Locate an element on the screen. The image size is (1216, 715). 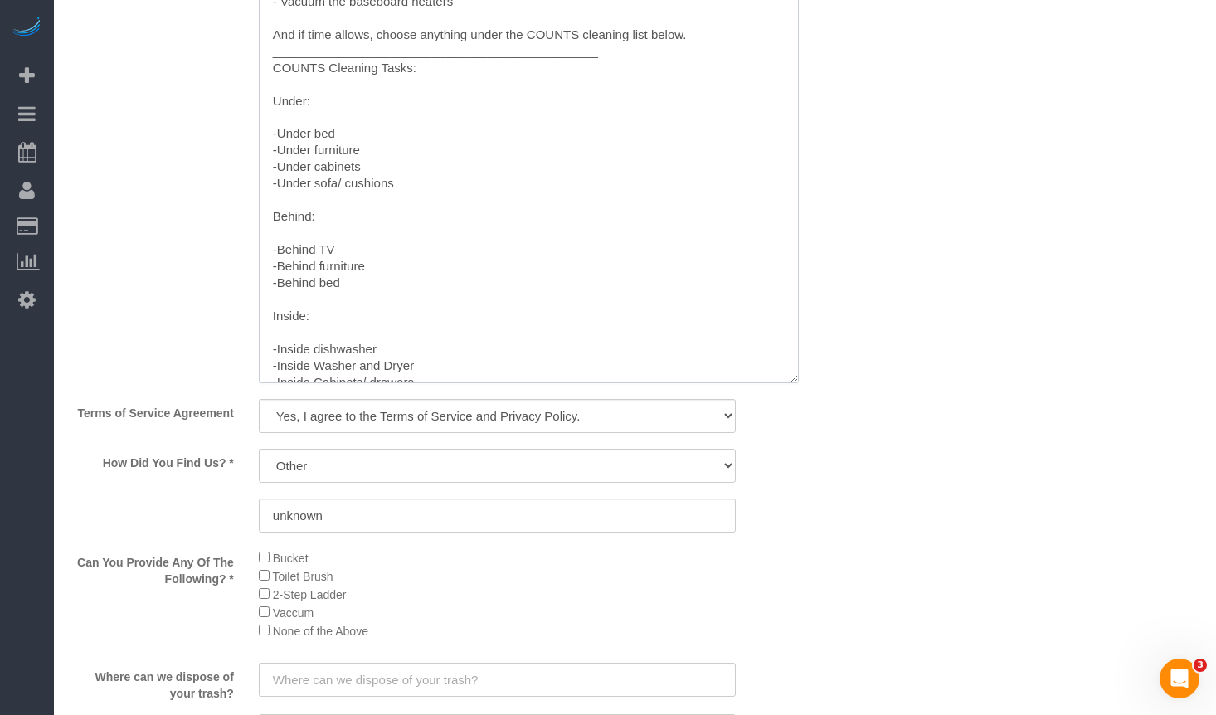
span: 3 is located at coordinates (1200, 665).